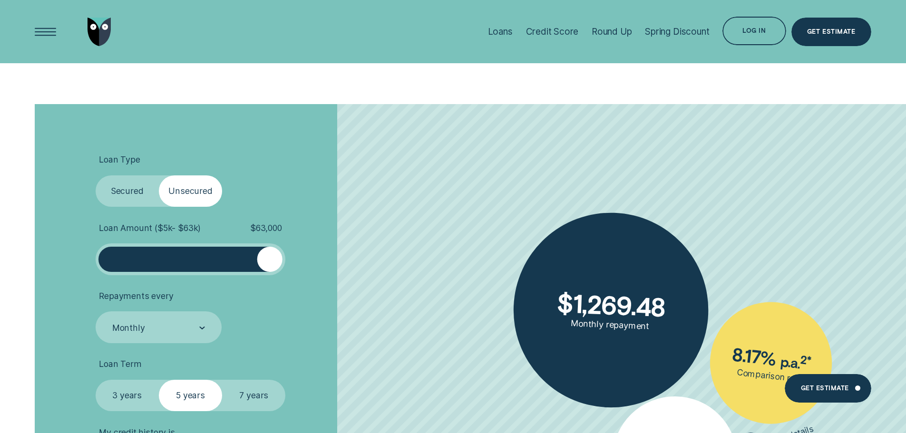 This screenshot has width=906, height=433. Describe the element at coordinates (128, 328) in the screenshot. I see `div: Monthly` at that location.